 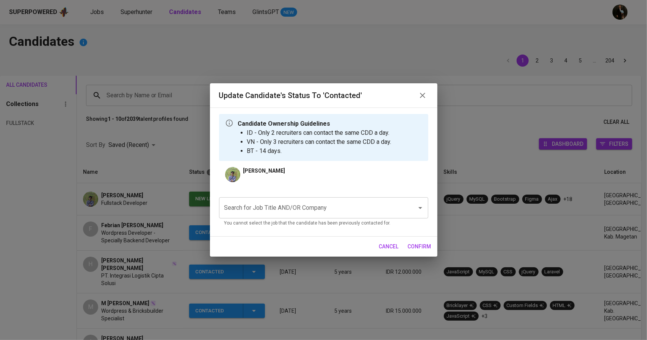 I want to click on button: Open, so click(x=420, y=208).